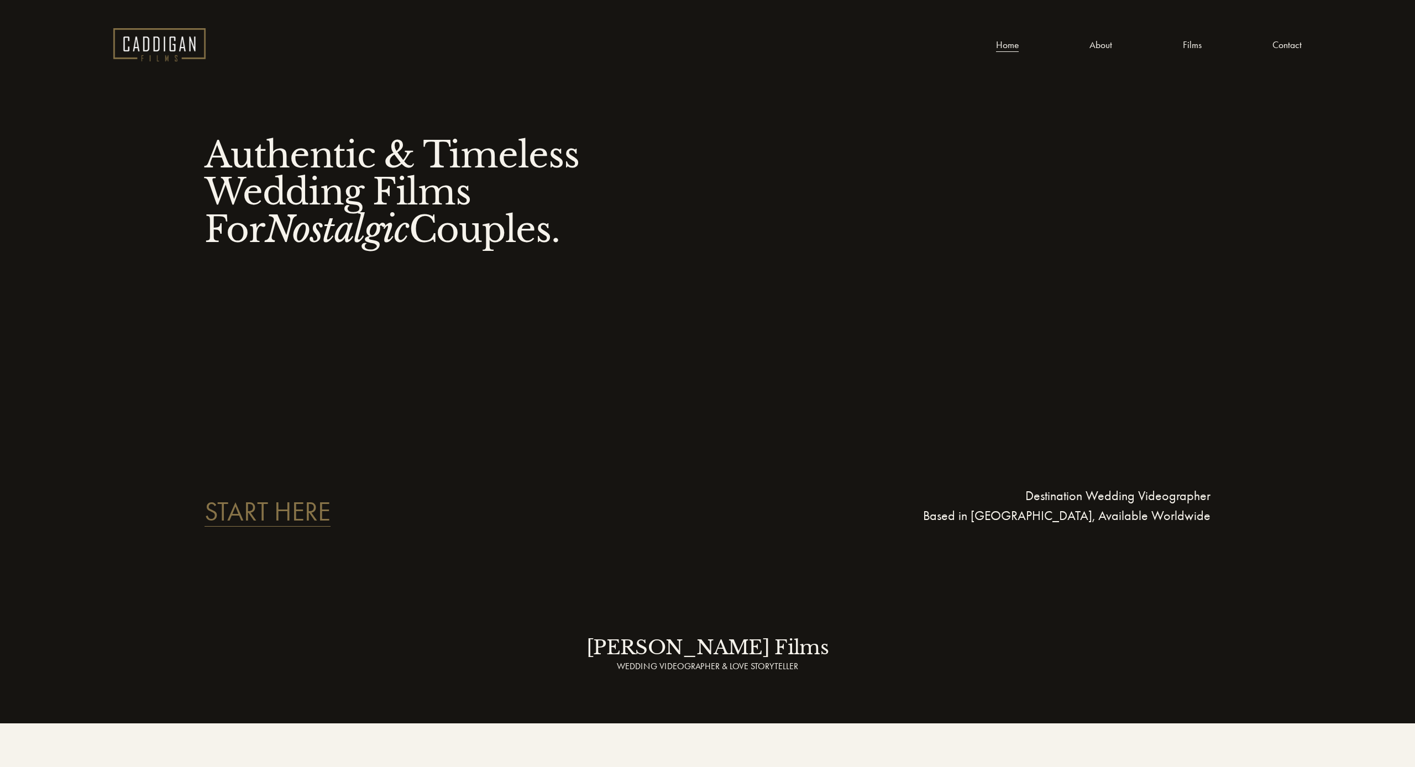 The width and height of the screenshot is (1415, 767). Describe the element at coordinates (707, 666) in the screenshot. I see `code: Wedding Videographer & Love Storyteller` at that location.